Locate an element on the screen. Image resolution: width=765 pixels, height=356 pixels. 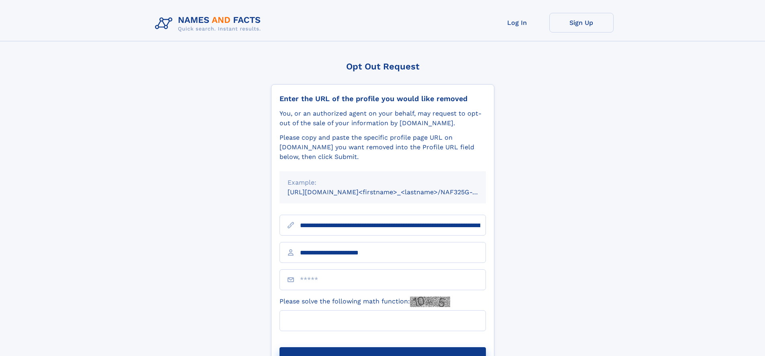
img: Logo Names and Facts is located at coordinates (210, 24).